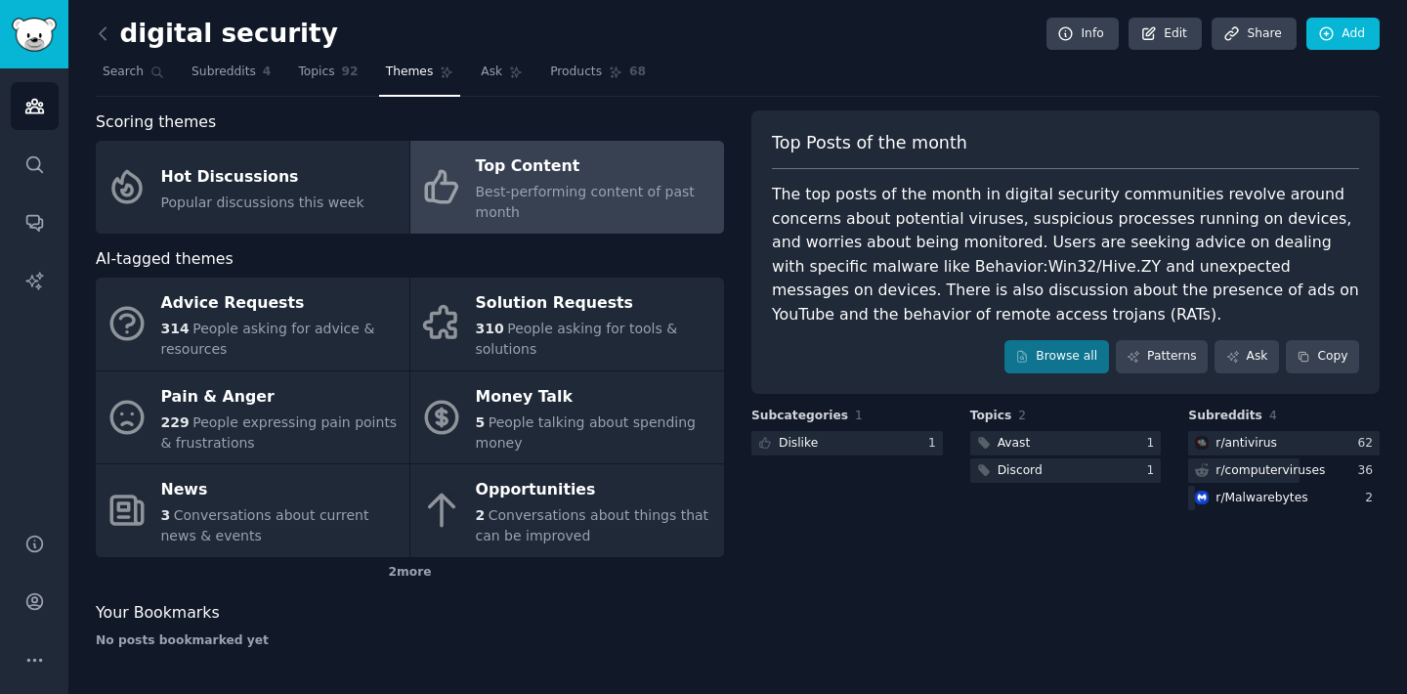 Image resolution: width=1407 pixels, height=694 pixels. I want to click on div: Discord, so click(1020, 471).